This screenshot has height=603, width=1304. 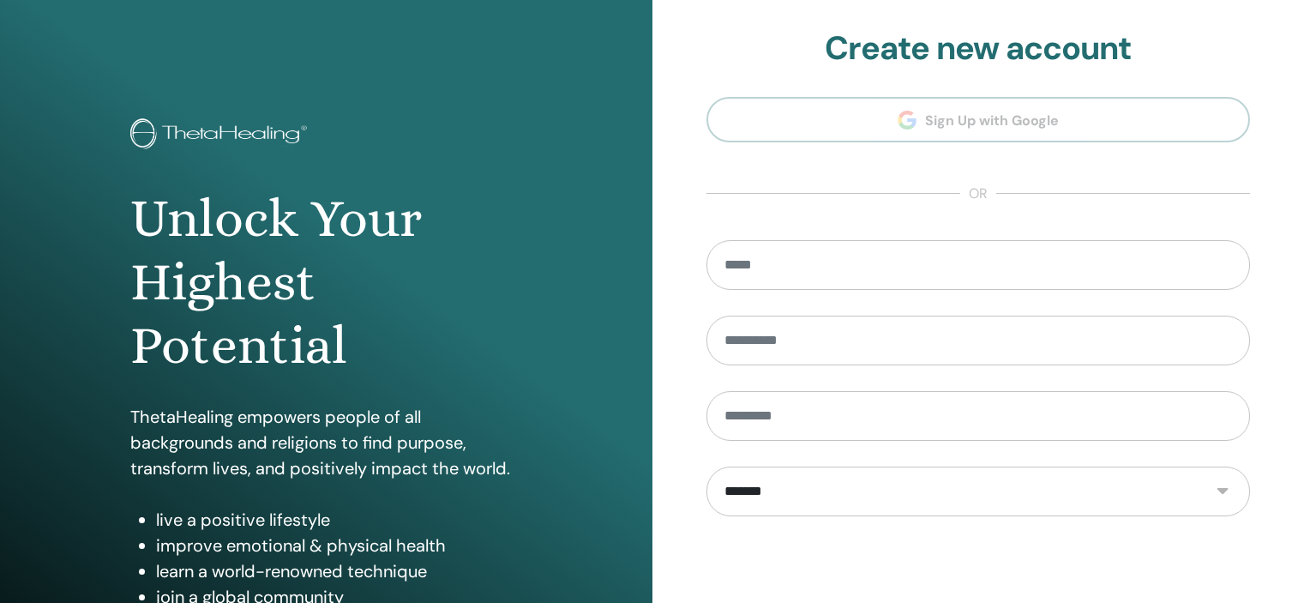 I want to click on li: live a positive lifestyle, so click(x=339, y=520).